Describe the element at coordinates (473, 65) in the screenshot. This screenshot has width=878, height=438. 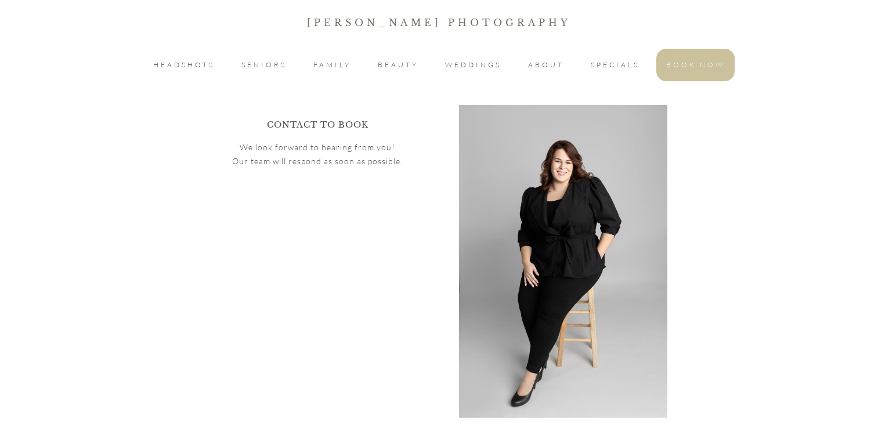
I see `a: WEDDINGS` at that location.